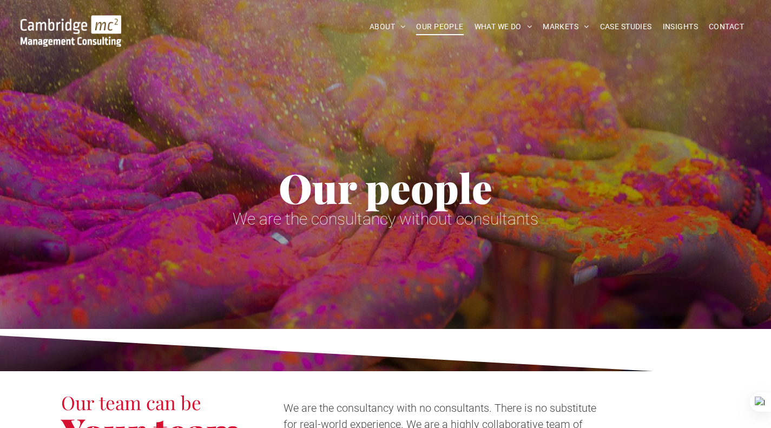 This screenshot has height=428, width=771. What do you see at coordinates (131, 402) in the screenshot?
I see `span: Our team can be` at bounding box center [131, 402].